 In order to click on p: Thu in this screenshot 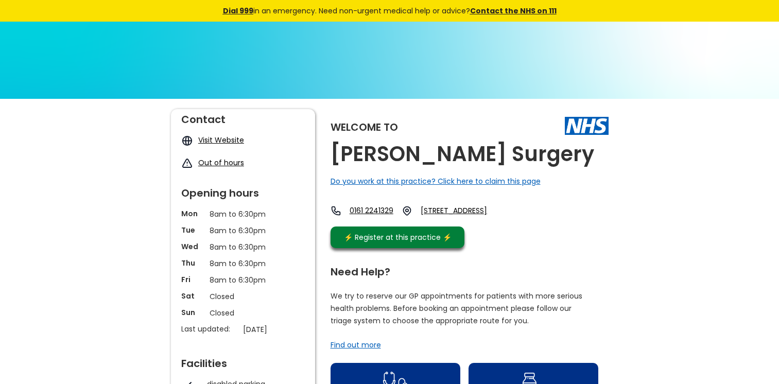, I will do `click(193, 263)`.